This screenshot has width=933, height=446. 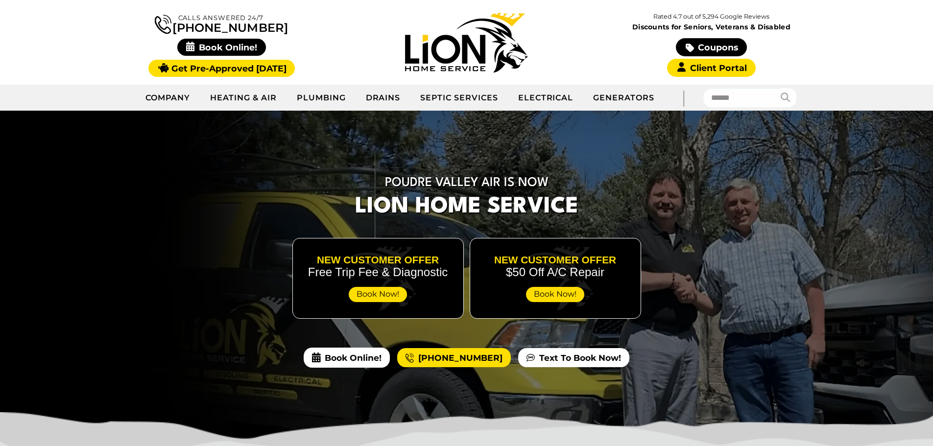 What do you see at coordinates (712, 68) in the screenshot?
I see `a: Client Portal` at bounding box center [712, 68].